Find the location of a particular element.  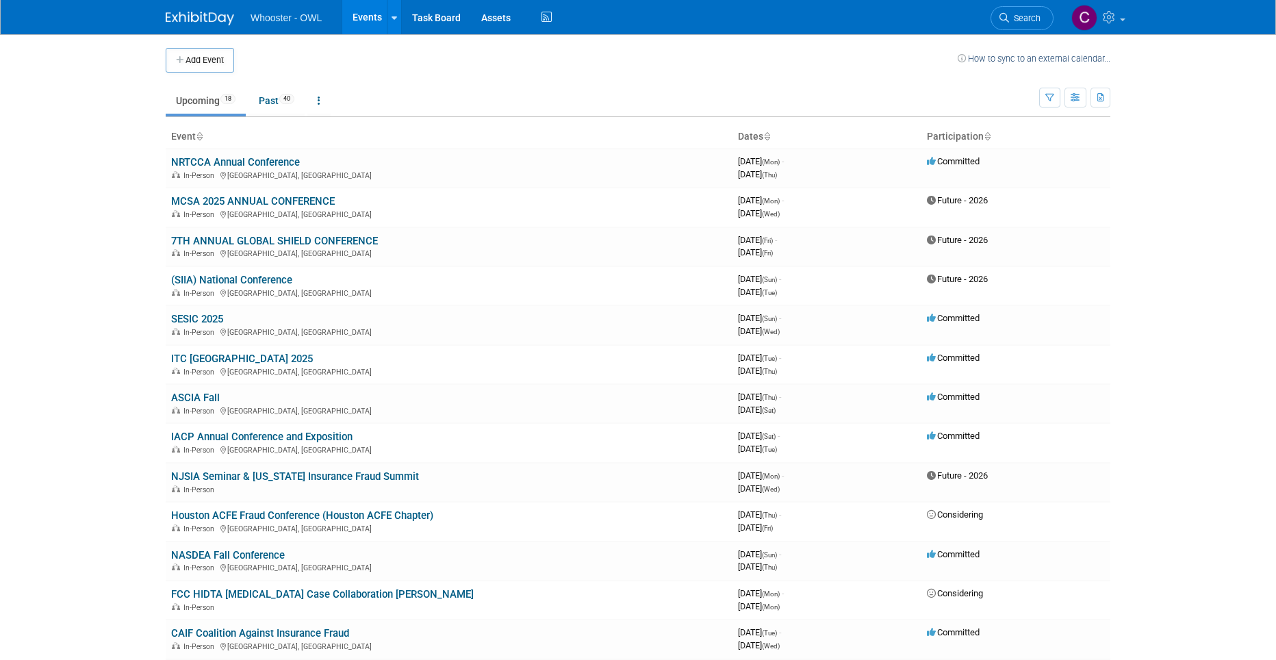

a: Sort by Participation Type is located at coordinates (987, 136).